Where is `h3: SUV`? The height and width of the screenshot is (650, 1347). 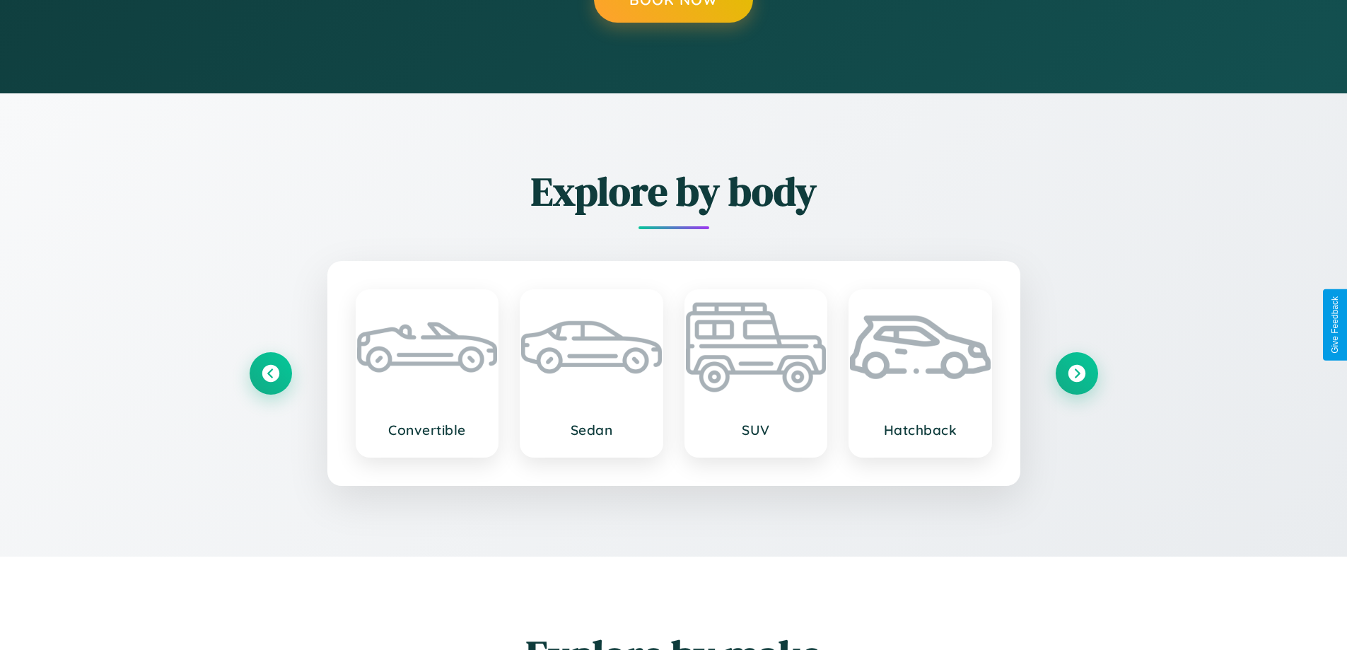 h3: SUV is located at coordinates (756, 430).